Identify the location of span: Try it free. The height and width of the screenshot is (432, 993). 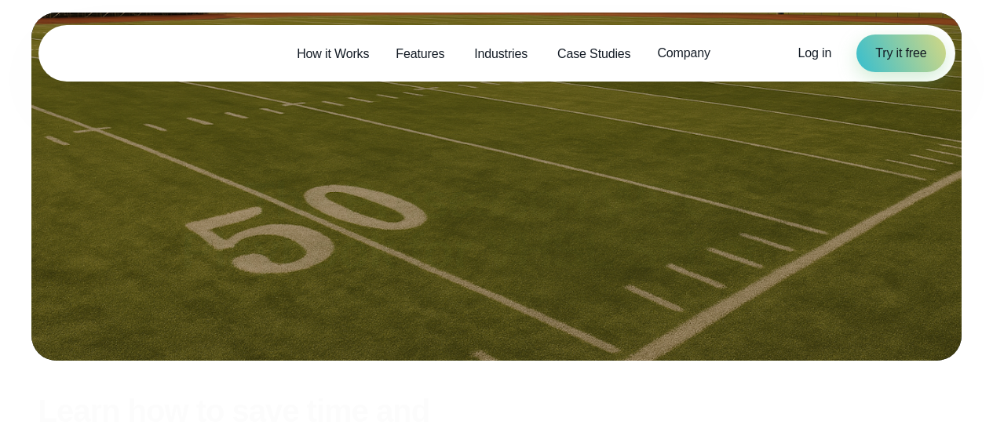
(900, 53).